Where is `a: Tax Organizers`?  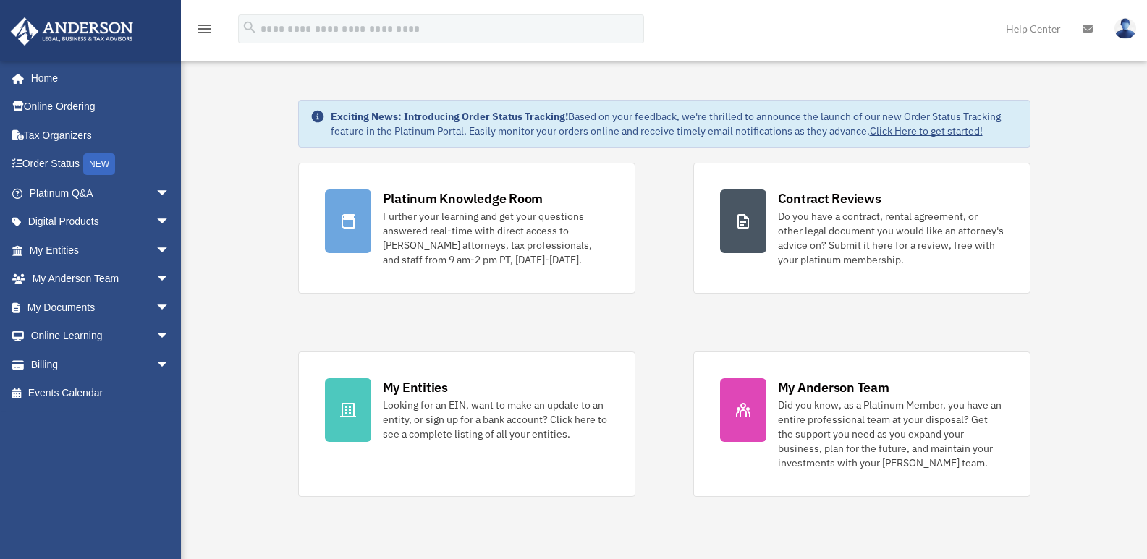
a: Tax Organizers is located at coordinates (101, 135).